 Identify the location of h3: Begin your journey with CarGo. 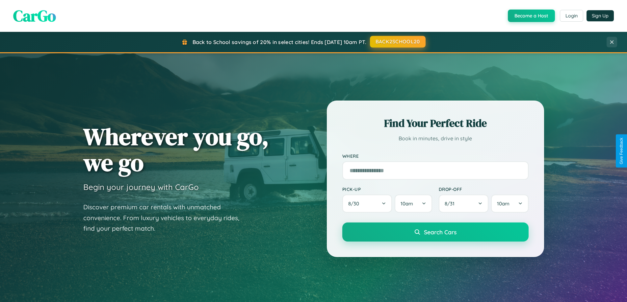
(141, 187).